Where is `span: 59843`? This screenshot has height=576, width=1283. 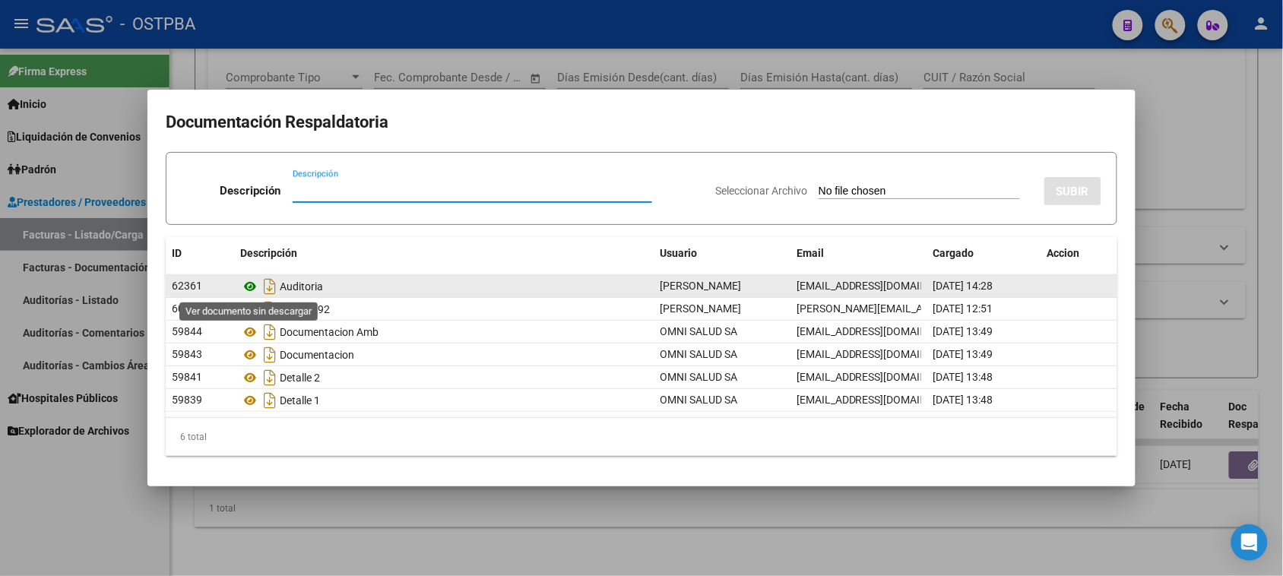 span: 59843 is located at coordinates (187, 354).